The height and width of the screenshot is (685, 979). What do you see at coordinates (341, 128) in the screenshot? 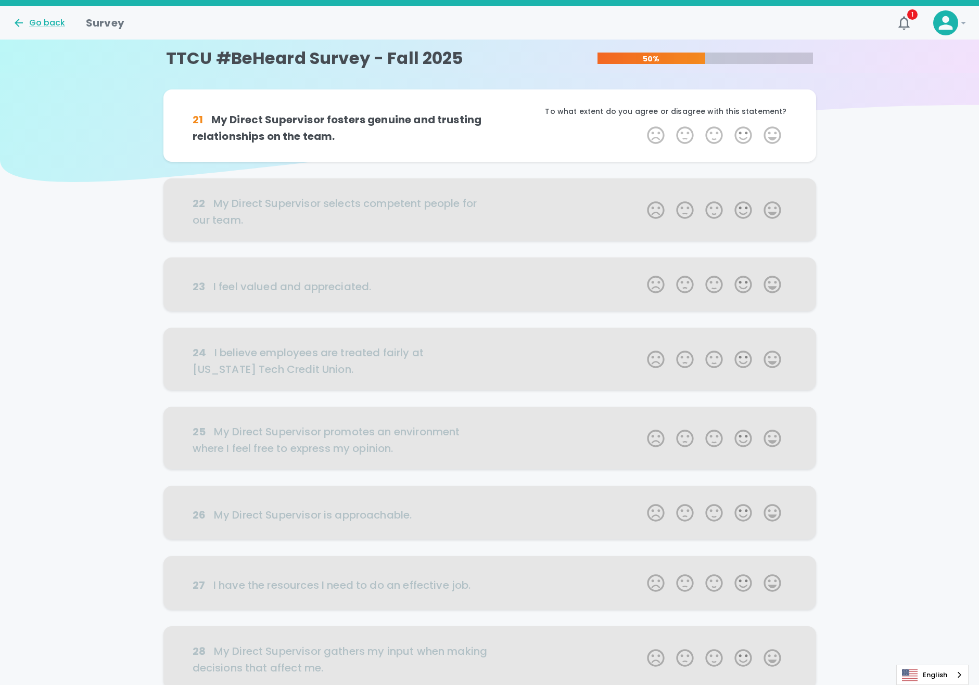
I see `h6: My Direct Supervisor fosters genuine and trusting relationships on the team.` at bounding box center [341, 128].